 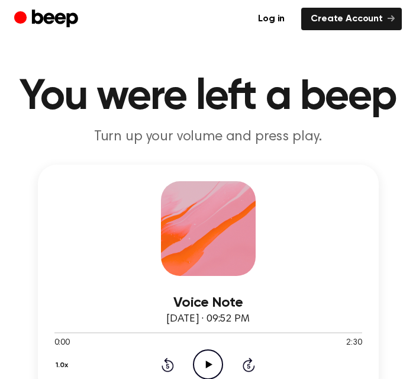 What do you see at coordinates (351, 19) in the screenshot?
I see `a: Create Account` at bounding box center [351, 19].